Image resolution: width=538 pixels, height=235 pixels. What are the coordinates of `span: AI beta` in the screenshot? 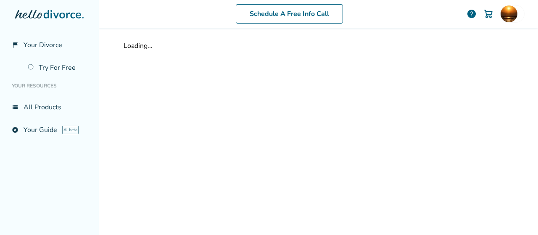 It's located at (70, 130).